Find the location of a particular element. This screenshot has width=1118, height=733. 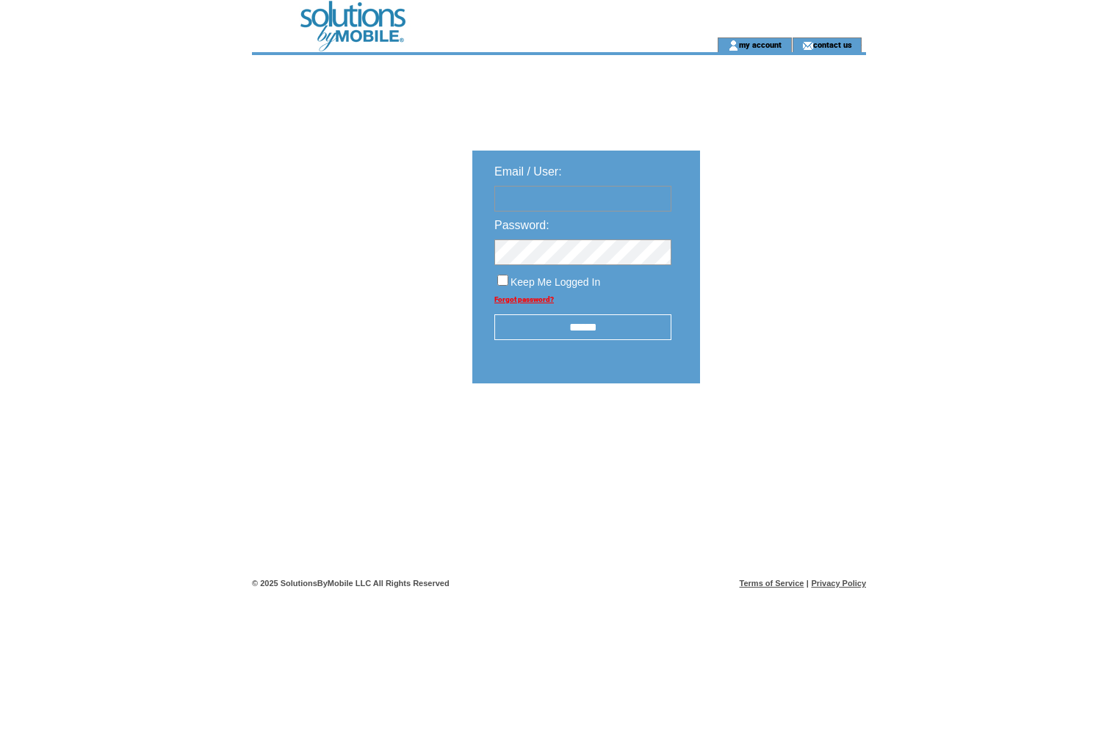

a: Terms of Service is located at coordinates (772, 583).